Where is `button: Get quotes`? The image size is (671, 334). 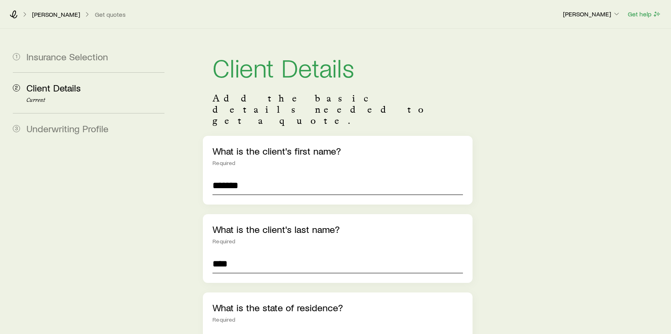 button: Get quotes is located at coordinates (110, 14).